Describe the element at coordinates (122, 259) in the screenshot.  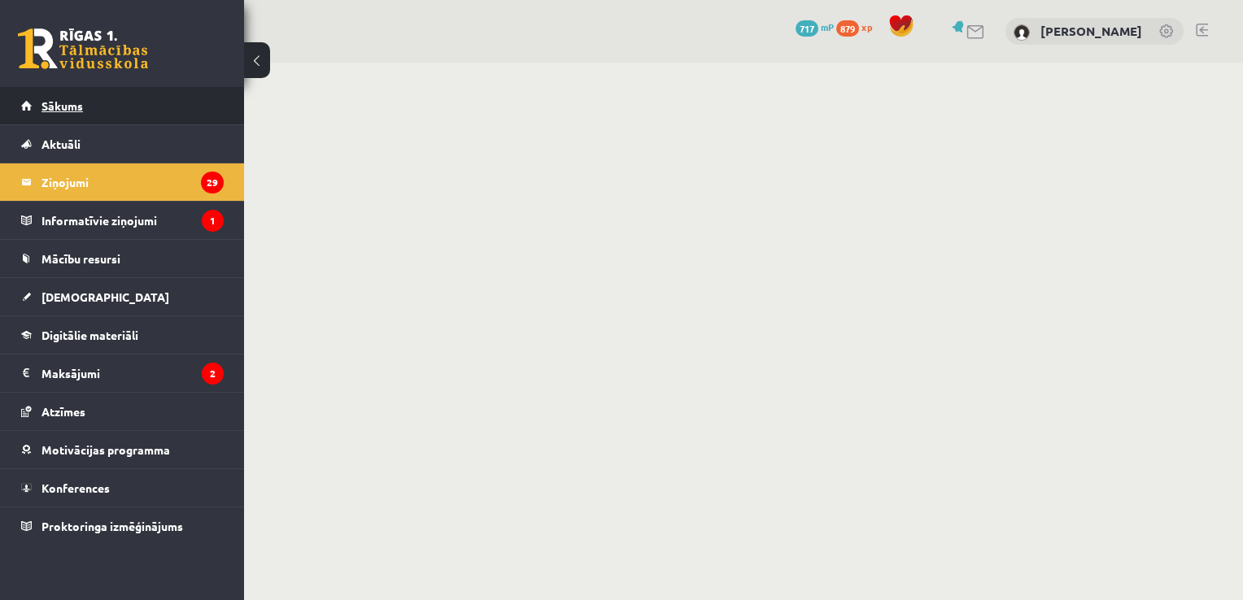
I see `a: Mācību resursi` at that location.